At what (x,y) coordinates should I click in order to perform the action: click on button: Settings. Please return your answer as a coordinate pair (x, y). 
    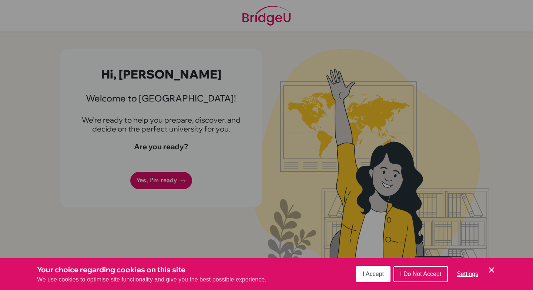
    Looking at the image, I should click on (468, 274).